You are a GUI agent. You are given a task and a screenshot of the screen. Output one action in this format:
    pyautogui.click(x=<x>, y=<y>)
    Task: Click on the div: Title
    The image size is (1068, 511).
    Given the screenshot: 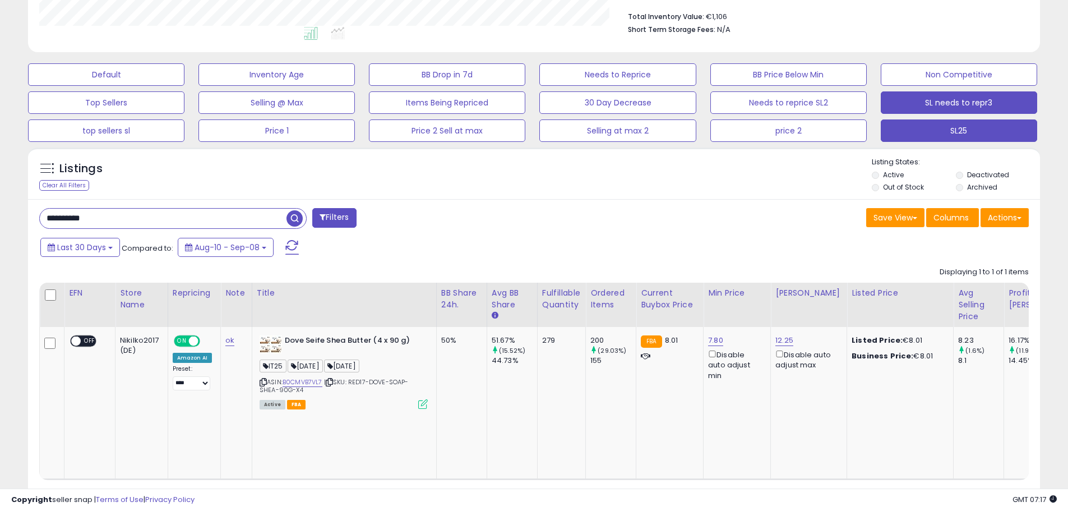 What is the action you would take?
    pyautogui.click(x=344, y=293)
    